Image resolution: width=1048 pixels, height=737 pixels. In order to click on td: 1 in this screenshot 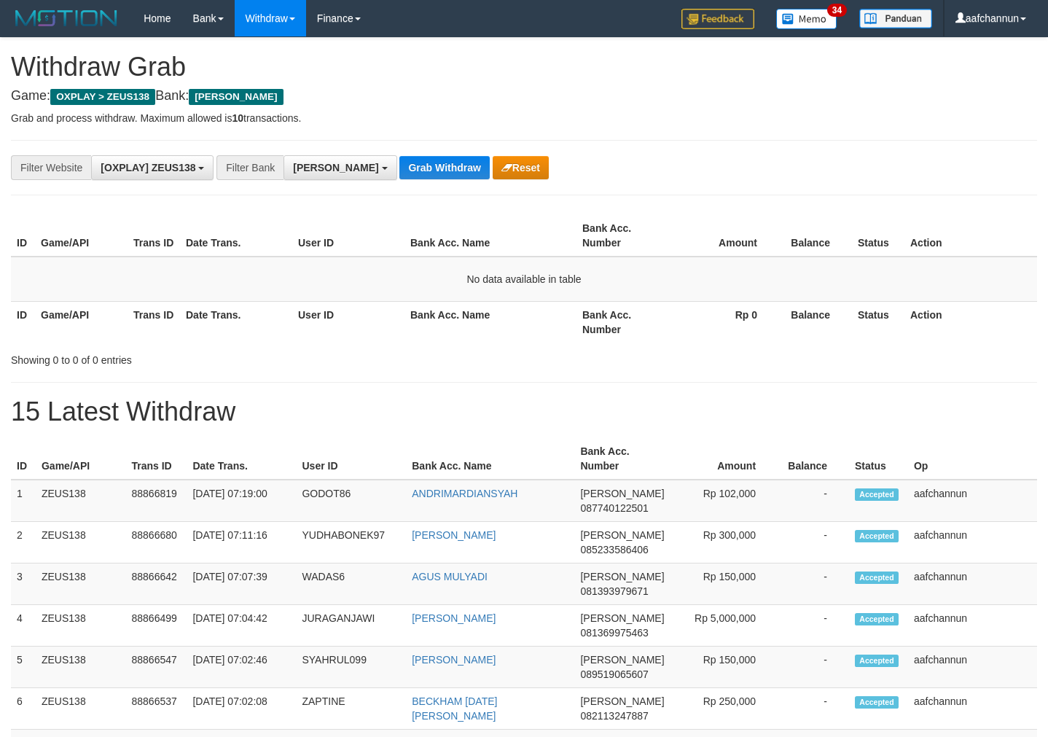, I will do `click(23, 501)`.